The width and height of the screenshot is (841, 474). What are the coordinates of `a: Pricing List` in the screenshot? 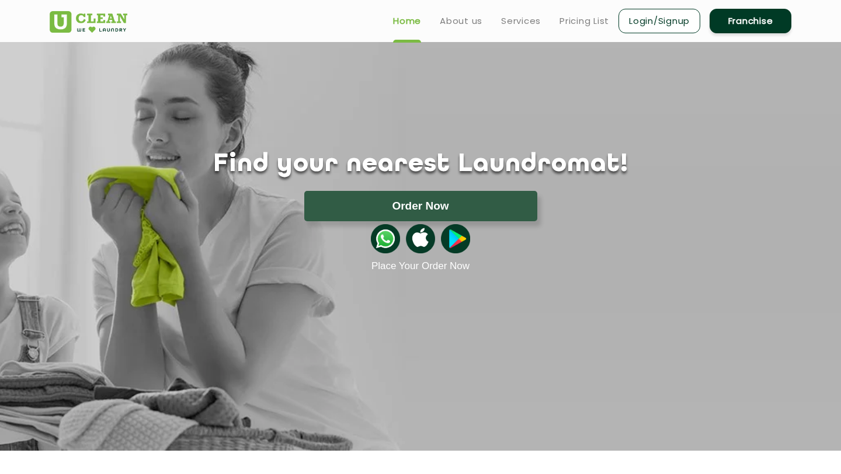 It's located at (584, 21).